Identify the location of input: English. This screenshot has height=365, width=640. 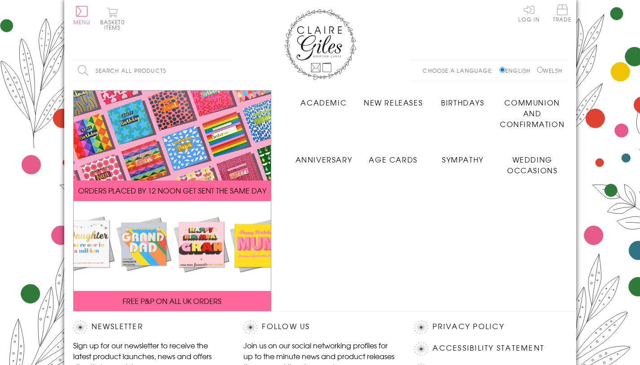
(502, 70).